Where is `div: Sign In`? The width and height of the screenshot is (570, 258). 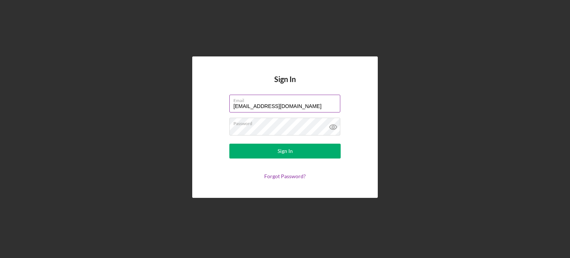
div: Sign In is located at coordinates (285, 151).